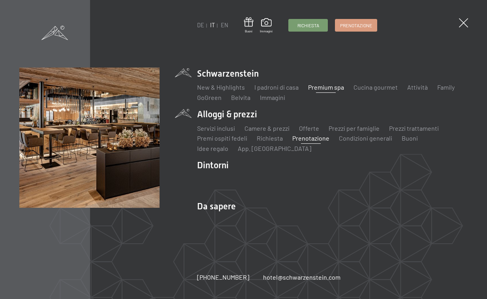 The width and height of the screenshot is (487, 299). What do you see at coordinates (326, 87) in the screenshot?
I see `a: Premium spa` at bounding box center [326, 87].